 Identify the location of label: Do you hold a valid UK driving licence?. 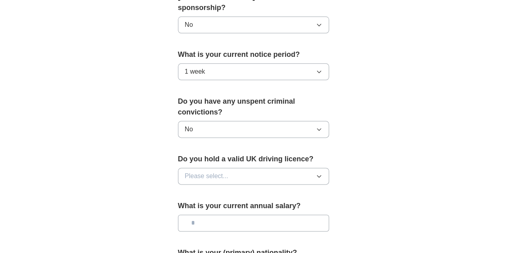
(253, 159).